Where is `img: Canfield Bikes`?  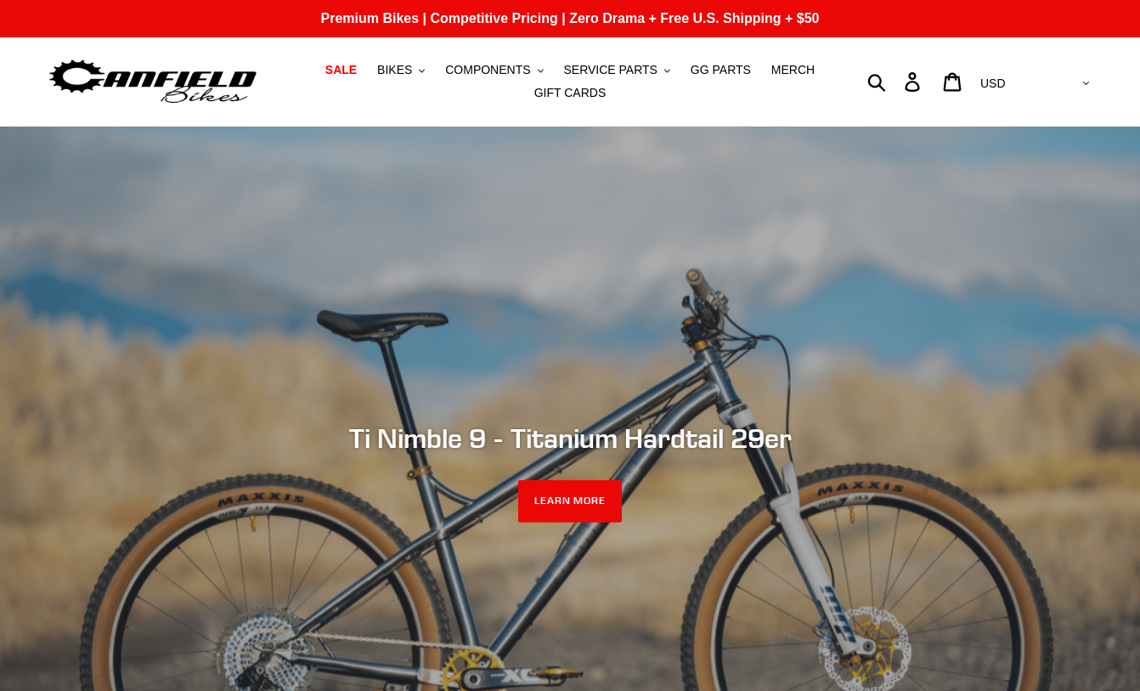
img: Canfield Bikes is located at coordinates (153, 82).